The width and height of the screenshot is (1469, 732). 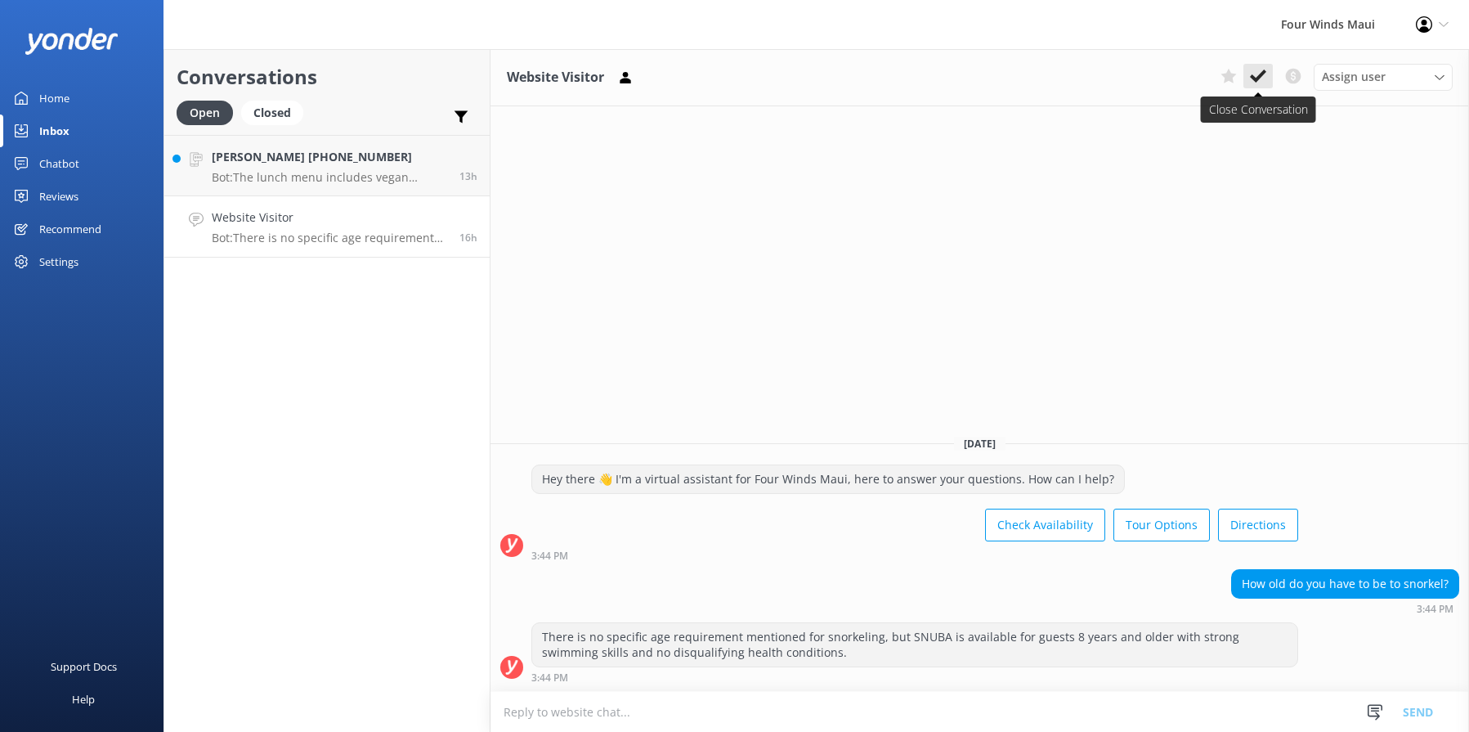 I want to click on div: Inbox, so click(x=54, y=131).